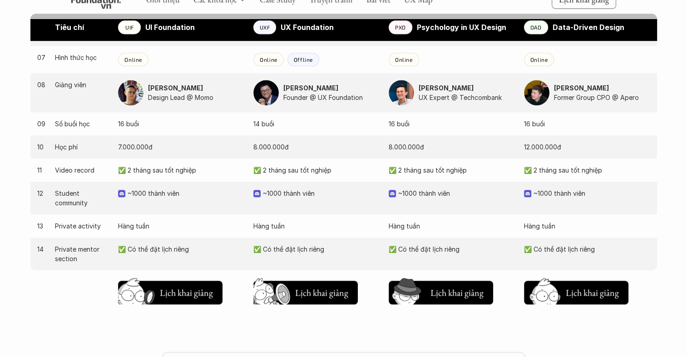 The height and width of the screenshot is (357, 687). I want to click on p: 13, so click(42, 226).